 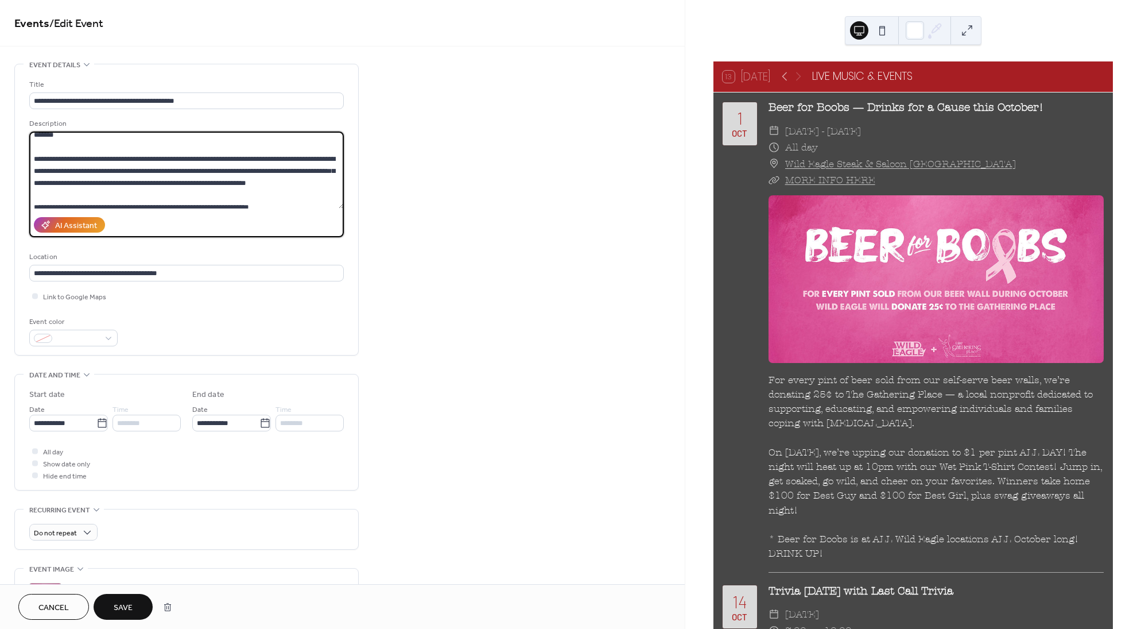 What do you see at coordinates (123, 606) in the screenshot?
I see `button: Save` at bounding box center [123, 606].